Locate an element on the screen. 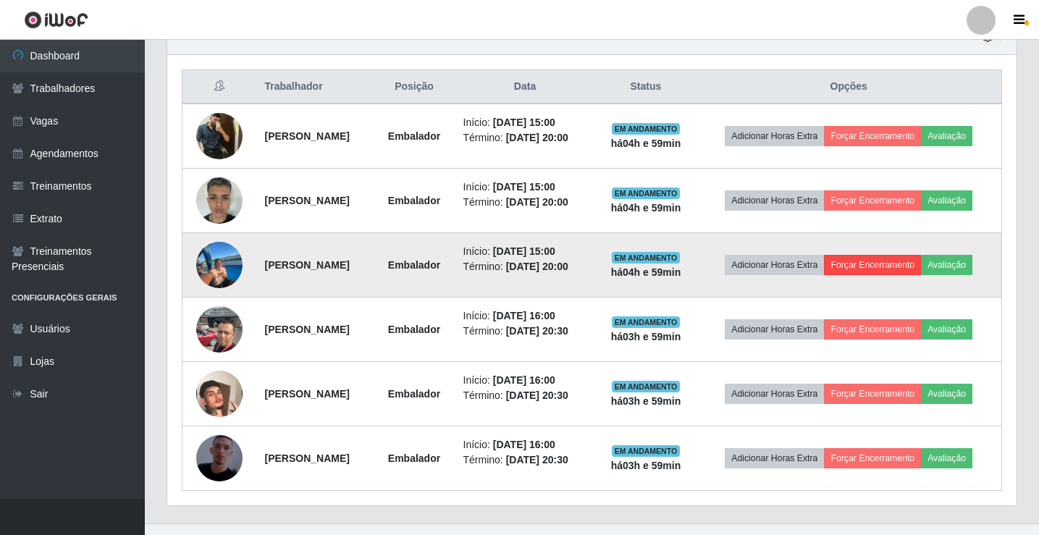 The width and height of the screenshot is (1039, 535). img: 1745620439120.jpeg is located at coordinates (219, 135).